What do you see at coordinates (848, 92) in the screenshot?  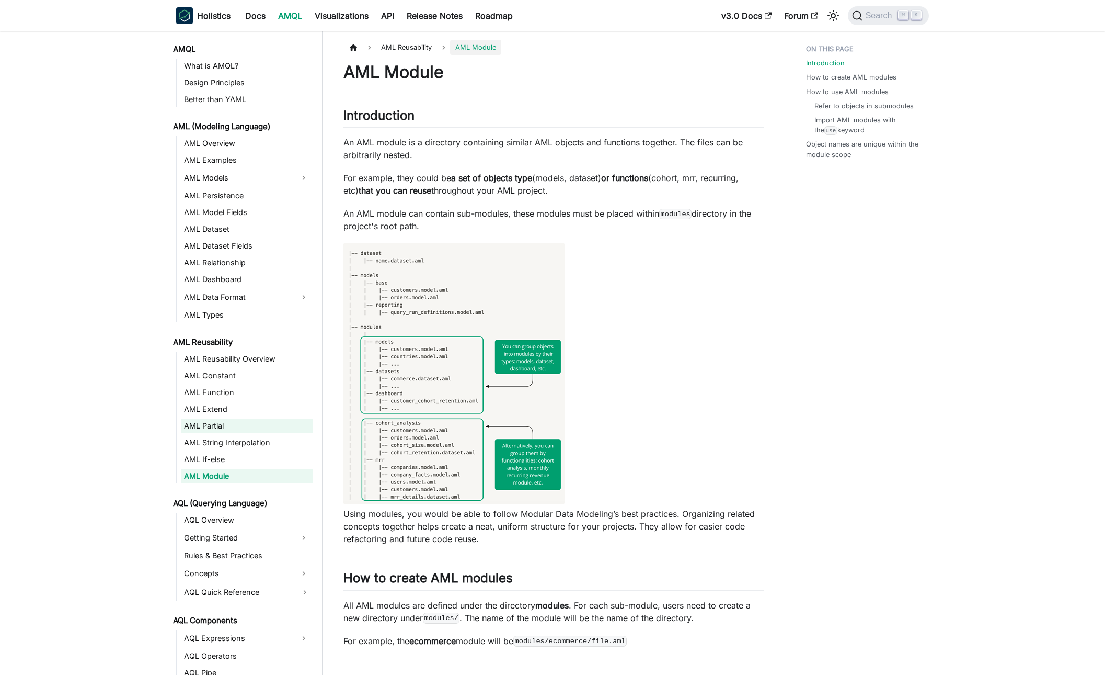 I see `a: How to use AML modules` at bounding box center [848, 92].